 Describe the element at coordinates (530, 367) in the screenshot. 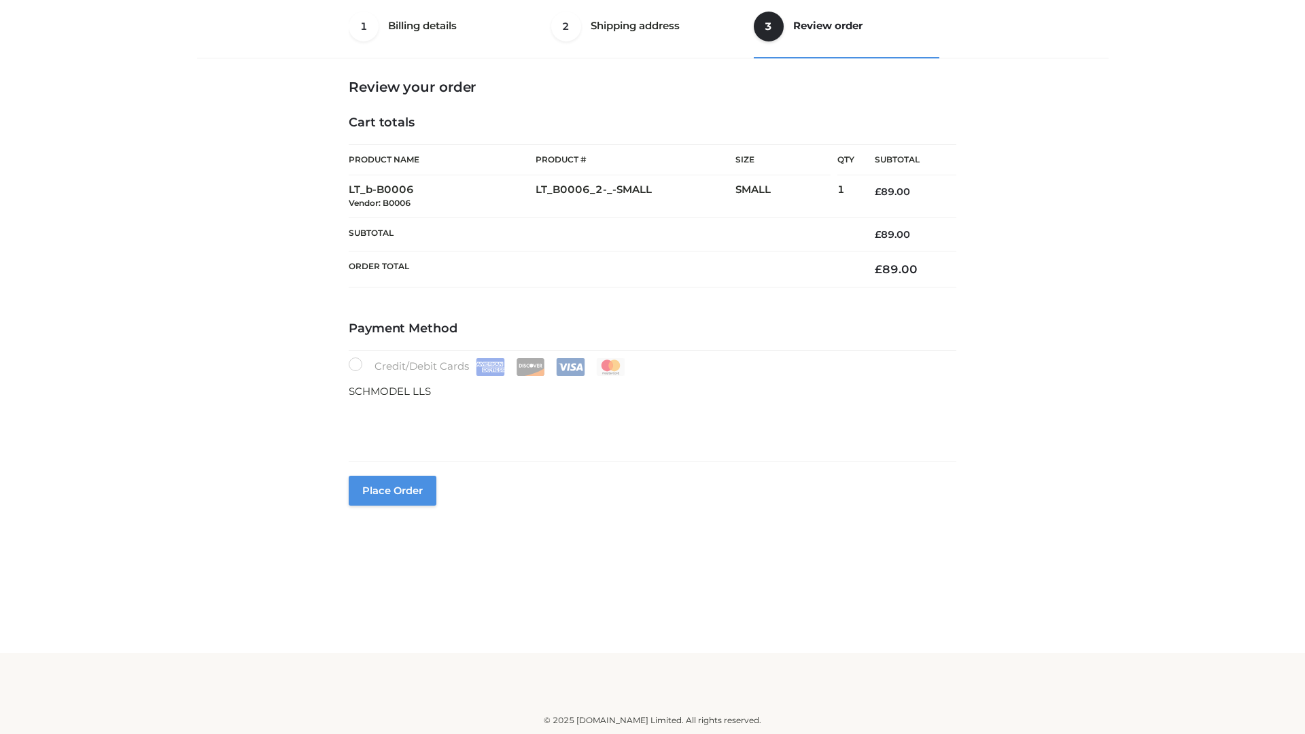

I see `img: Discover` at that location.